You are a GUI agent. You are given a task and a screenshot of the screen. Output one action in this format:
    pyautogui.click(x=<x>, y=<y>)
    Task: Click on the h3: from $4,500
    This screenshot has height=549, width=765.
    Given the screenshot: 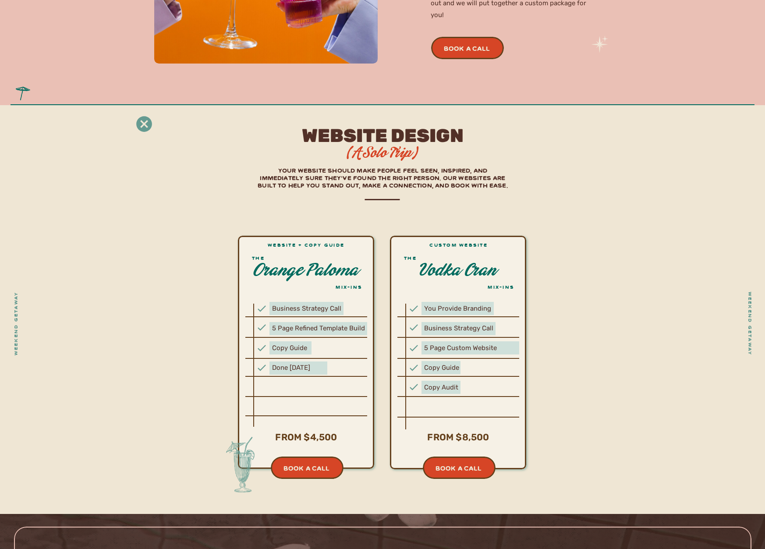 What is the action you would take?
    pyautogui.click(x=306, y=440)
    